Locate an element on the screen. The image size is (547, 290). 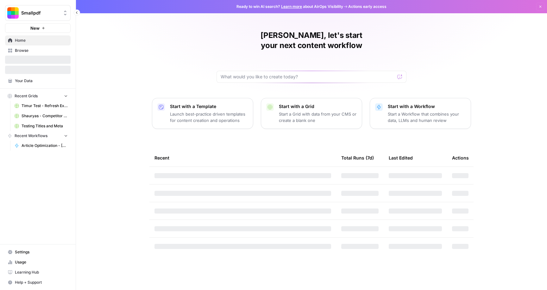
span: Help + Support is located at coordinates (41, 283).